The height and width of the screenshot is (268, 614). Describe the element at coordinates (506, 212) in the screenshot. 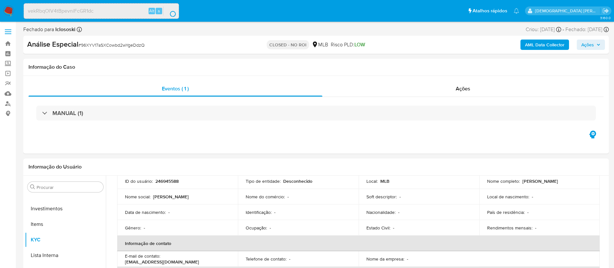

I see `p: País de residência :` at that location.